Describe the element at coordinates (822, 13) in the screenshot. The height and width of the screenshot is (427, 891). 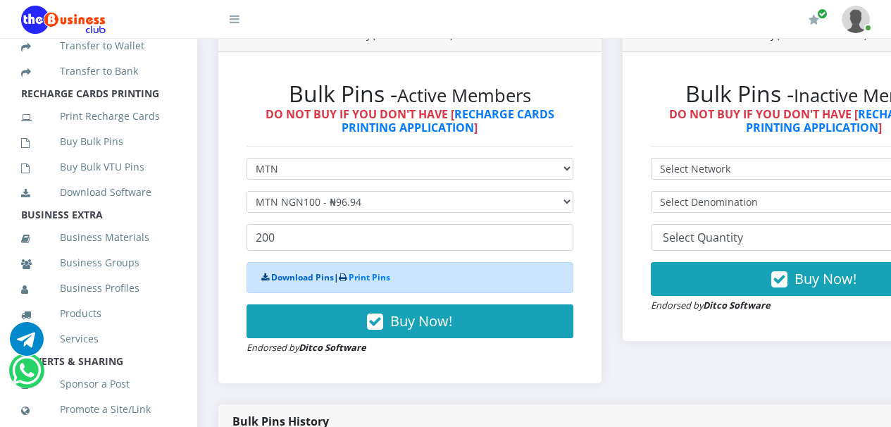
I see `span: Renew/Upgrade Subscription` at that location.